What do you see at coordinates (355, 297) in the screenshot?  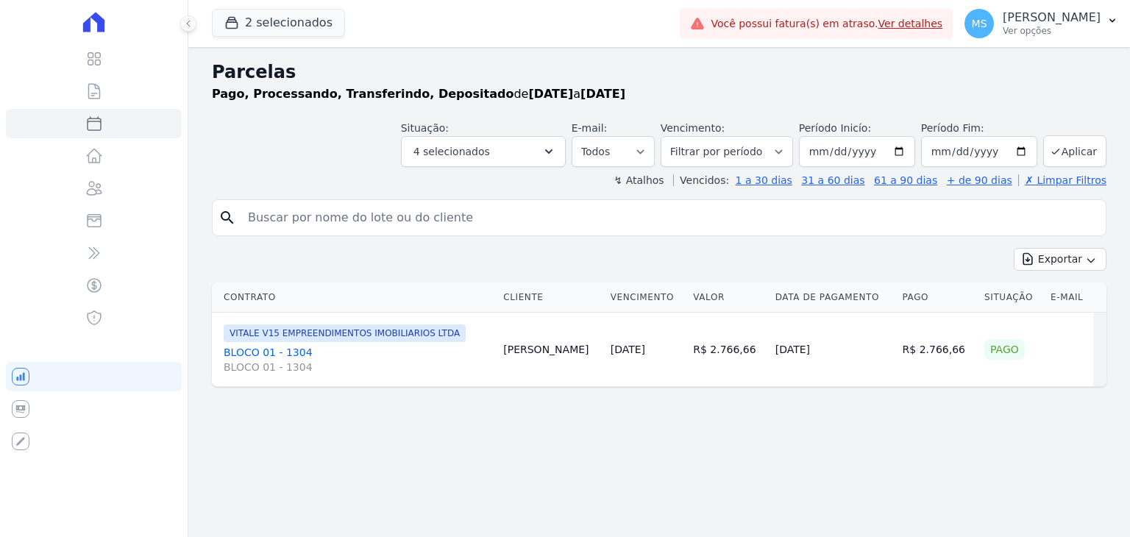 I see `th: Contrato` at bounding box center [355, 297].